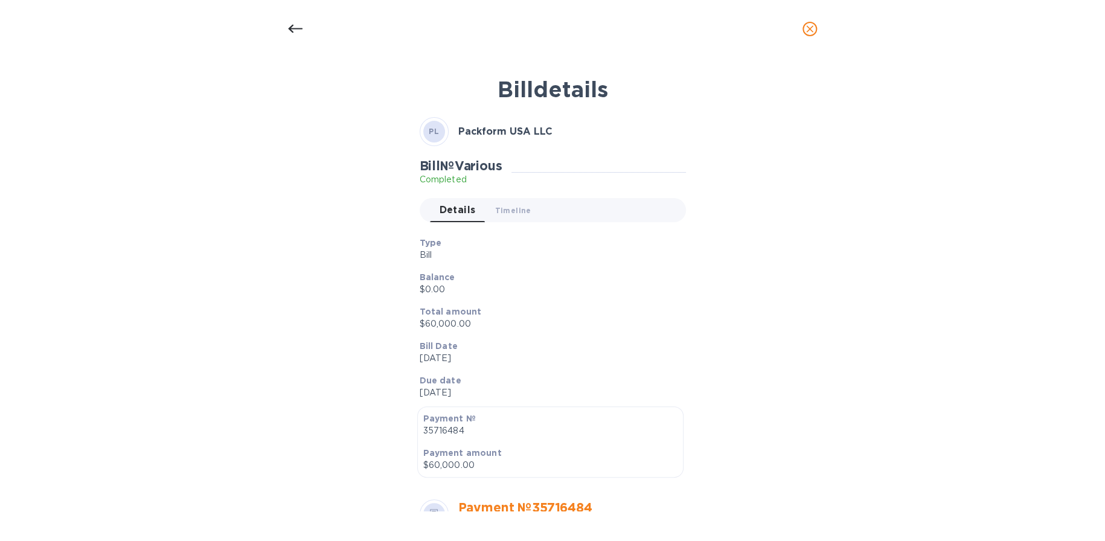  Describe the element at coordinates (461, 165) in the screenshot. I see `h2: Bill № Various` at that location.